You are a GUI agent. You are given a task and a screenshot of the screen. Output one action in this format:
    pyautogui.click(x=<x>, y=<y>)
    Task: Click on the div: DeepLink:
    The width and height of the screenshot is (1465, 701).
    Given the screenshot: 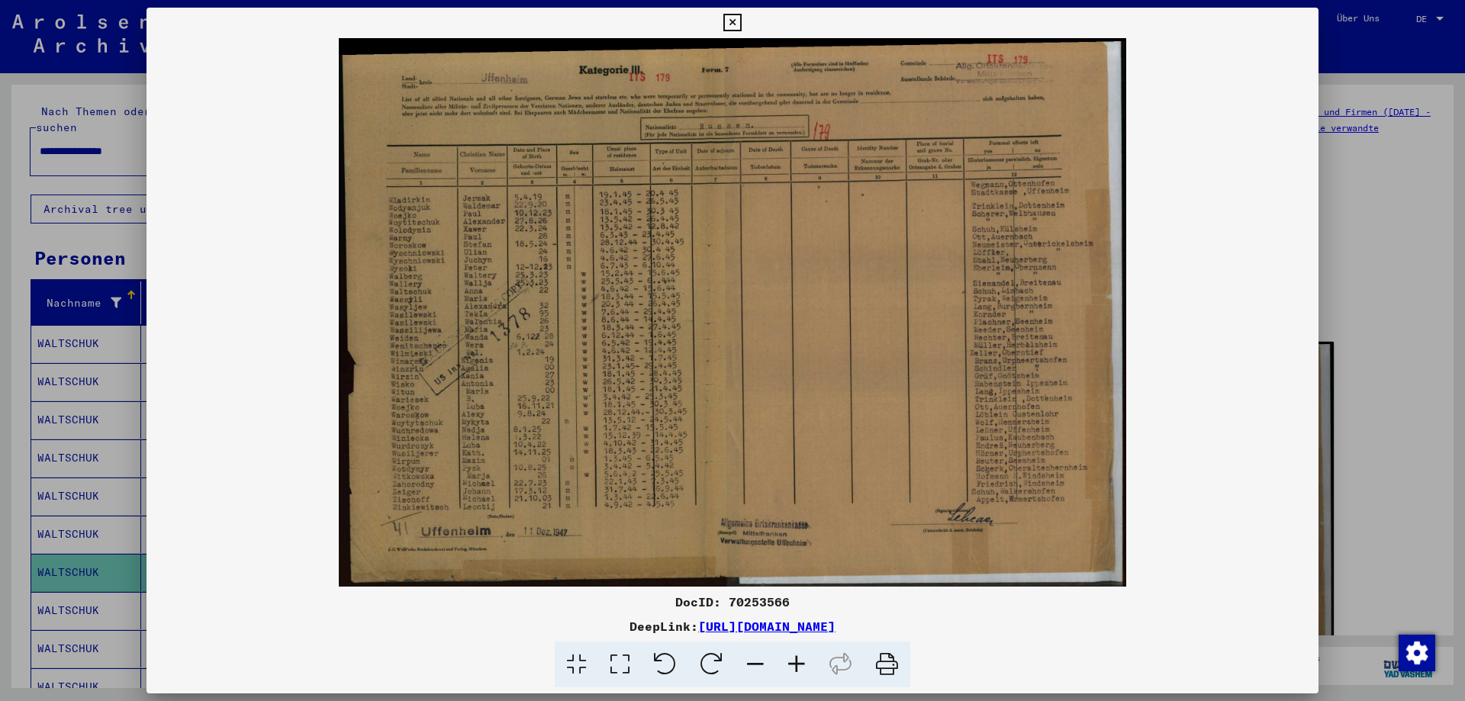 What is the action you would take?
    pyautogui.click(x=732, y=626)
    